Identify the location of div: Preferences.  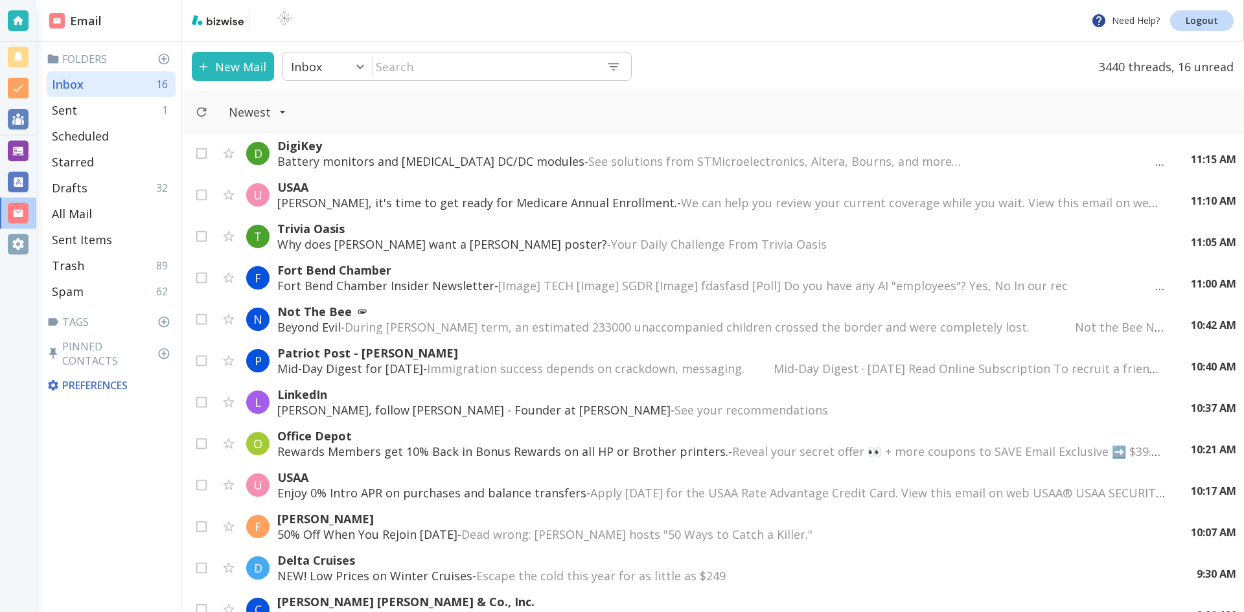
(109, 385).